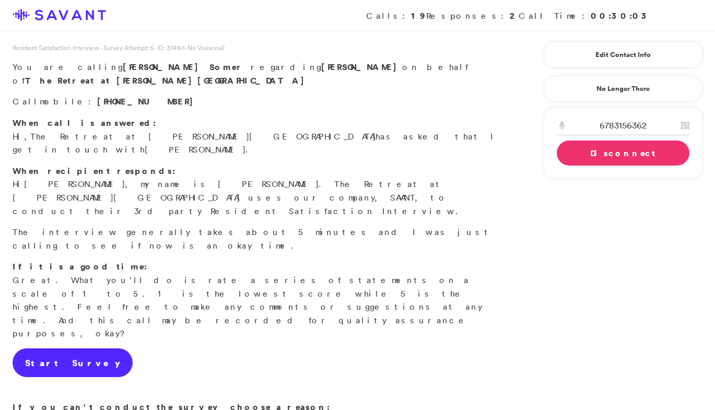  Describe the element at coordinates (94, 171) in the screenshot. I see `strong: When recipient responds:` at that location.